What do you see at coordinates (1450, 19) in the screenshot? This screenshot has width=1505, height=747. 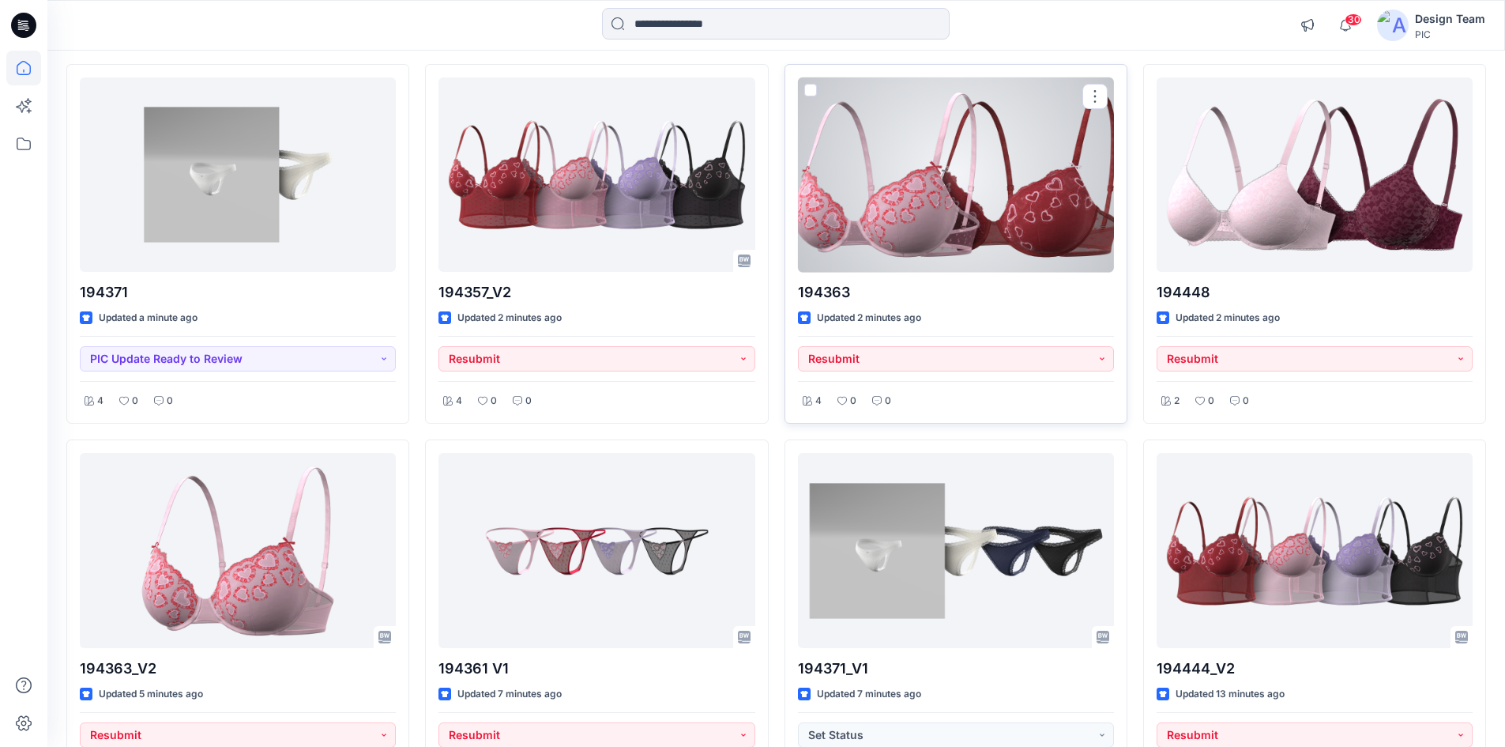 I see `div: Design Team` at bounding box center [1450, 19].